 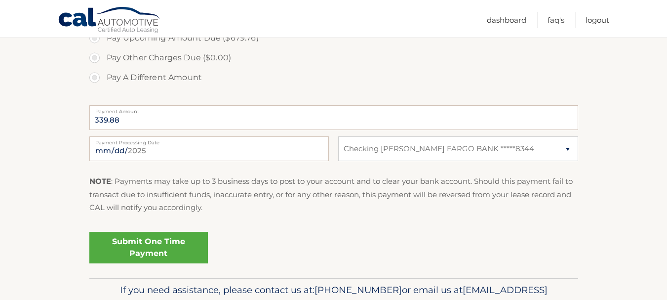 What do you see at coordinates (209, 149) in the screenshot?
I see `input: Payment Date` at bounding box center [209, 149].